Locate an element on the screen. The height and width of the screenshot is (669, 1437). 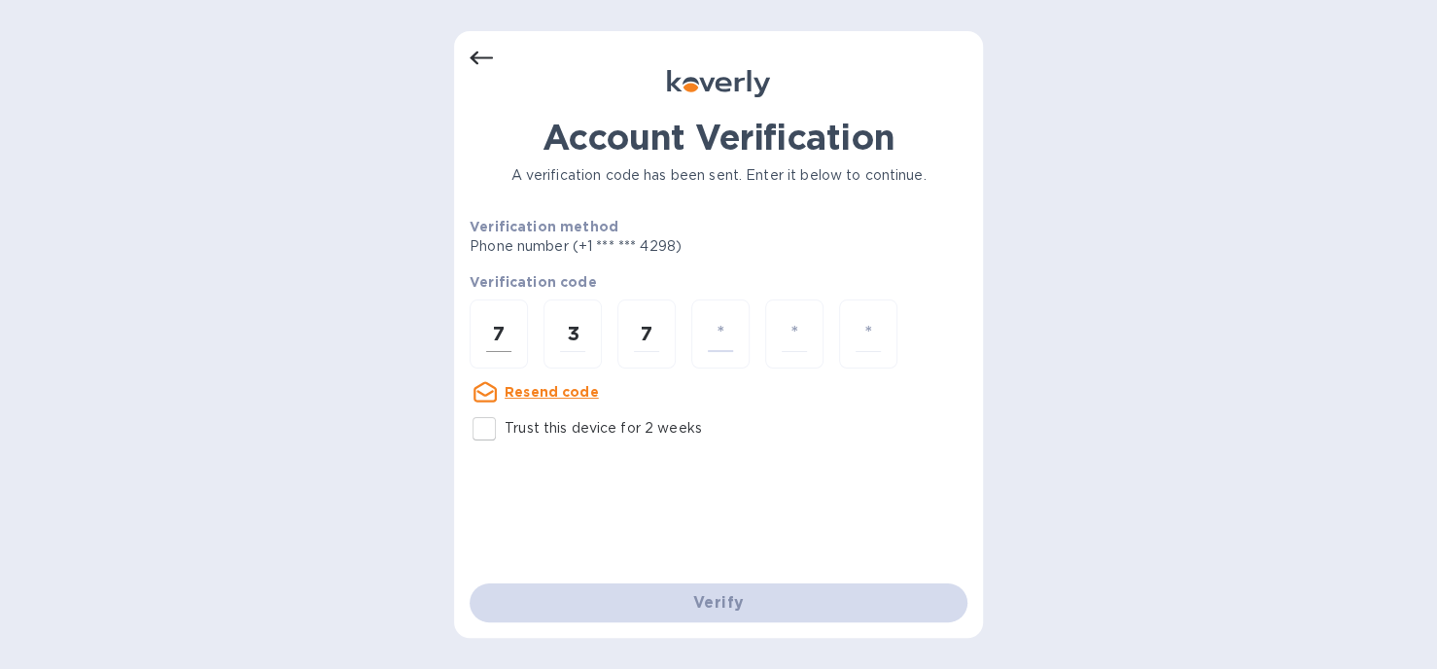
h1: Account Verification is located at coordinates (719, 137).